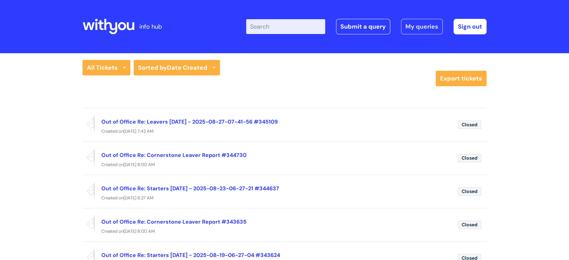  What do you see at coordinates (422, 27) in the screenshot?
I see `a: My queries` at bounding box center [422, 27].